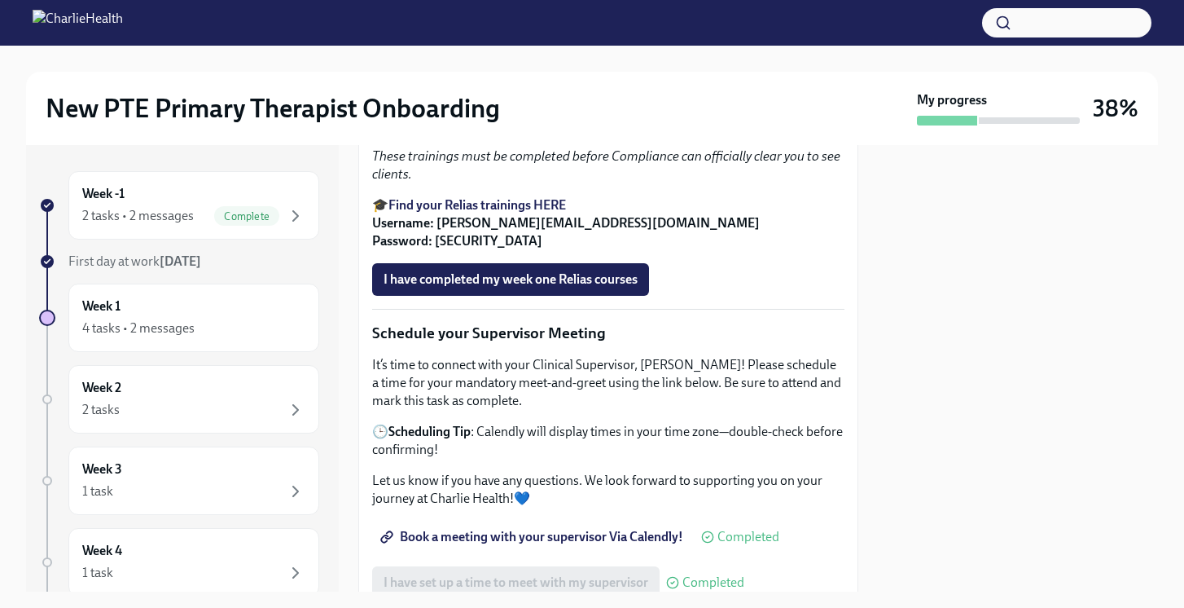 The image size is (1184, 608). What do you see at coordinates (606, 165) in the screenshot?
I see `em: These trainings must be completed before Compliance can officially clear you to see clients.` at bounding box center [606, 165].